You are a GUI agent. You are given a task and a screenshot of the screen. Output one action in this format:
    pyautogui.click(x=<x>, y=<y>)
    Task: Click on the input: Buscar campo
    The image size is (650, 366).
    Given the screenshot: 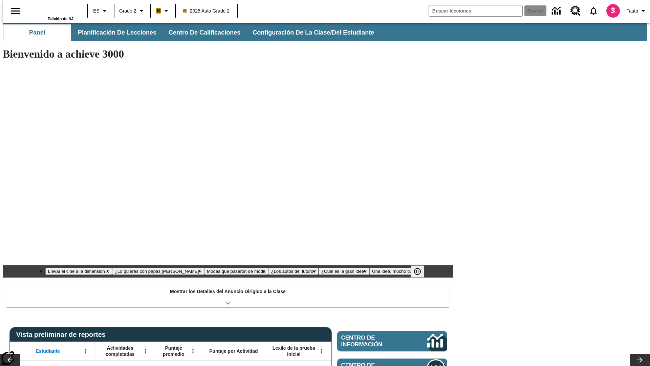 What is the action you would take?
    pyautogui.click(x=476, y=11)
    